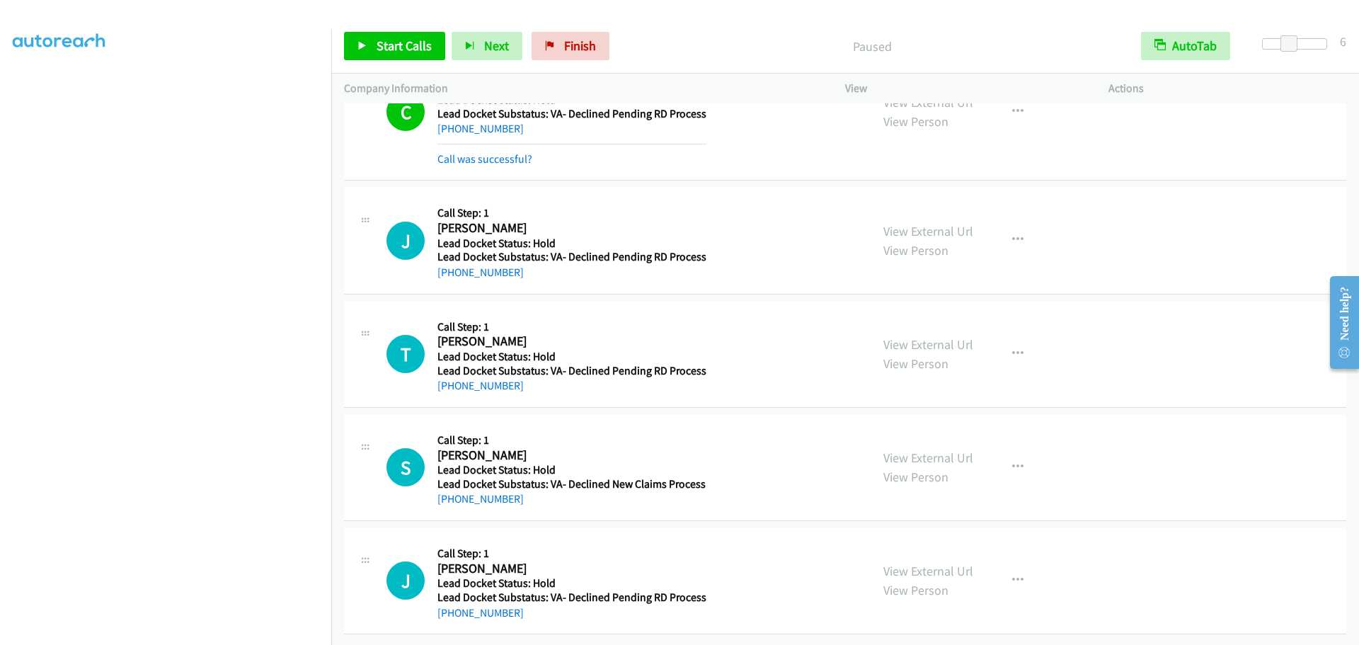  What do you see at coordinates (26, 56) in the screenshot?
I see `div: Open Resource Center` at bounding box center [26, 56].